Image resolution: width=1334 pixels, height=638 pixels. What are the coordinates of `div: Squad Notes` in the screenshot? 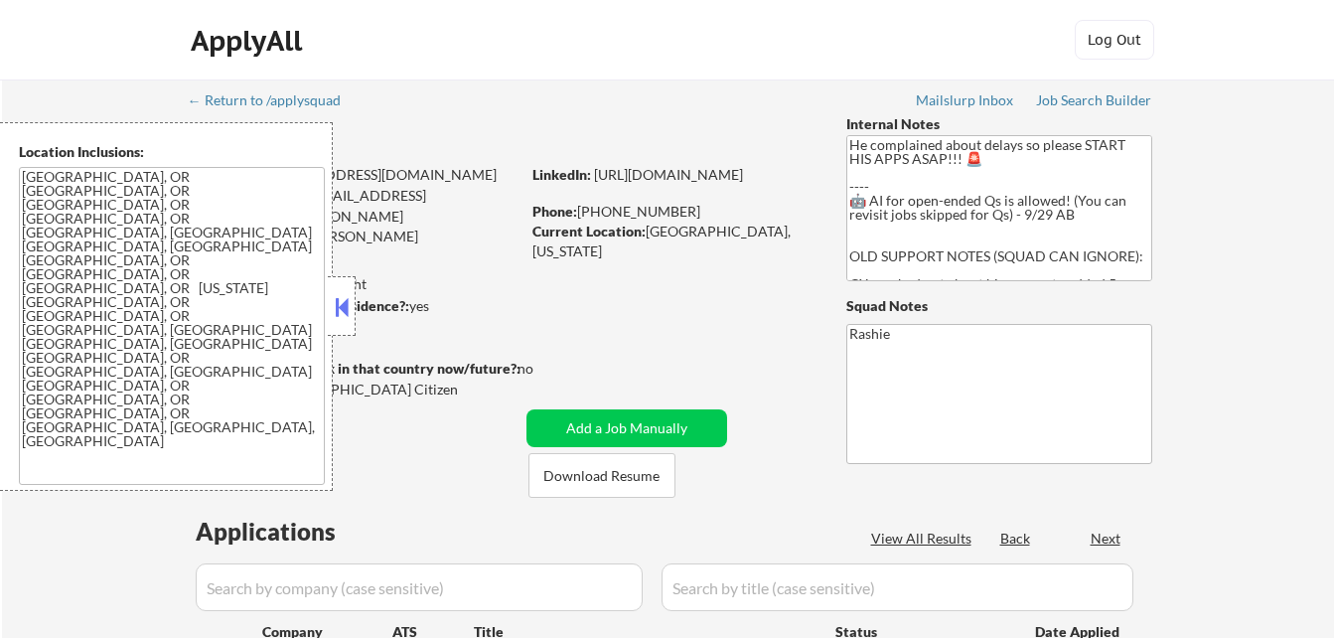 It's located at (999, 306).